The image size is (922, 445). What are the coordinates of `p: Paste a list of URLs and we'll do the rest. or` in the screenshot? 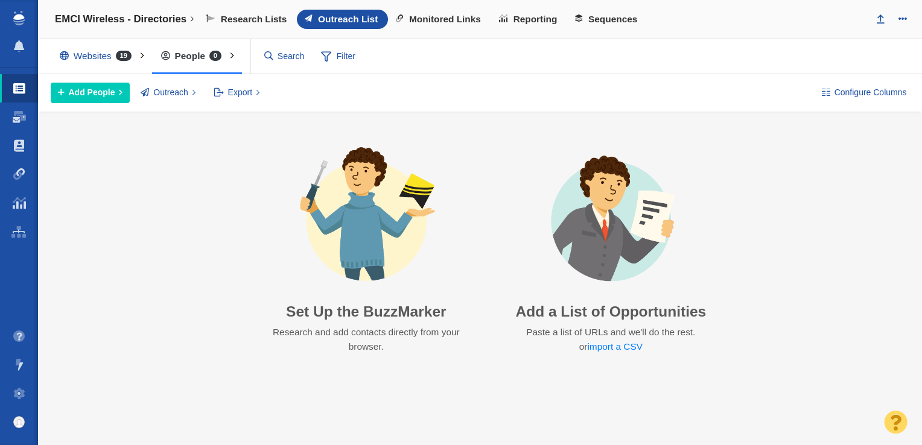 It's located at (611, 340).